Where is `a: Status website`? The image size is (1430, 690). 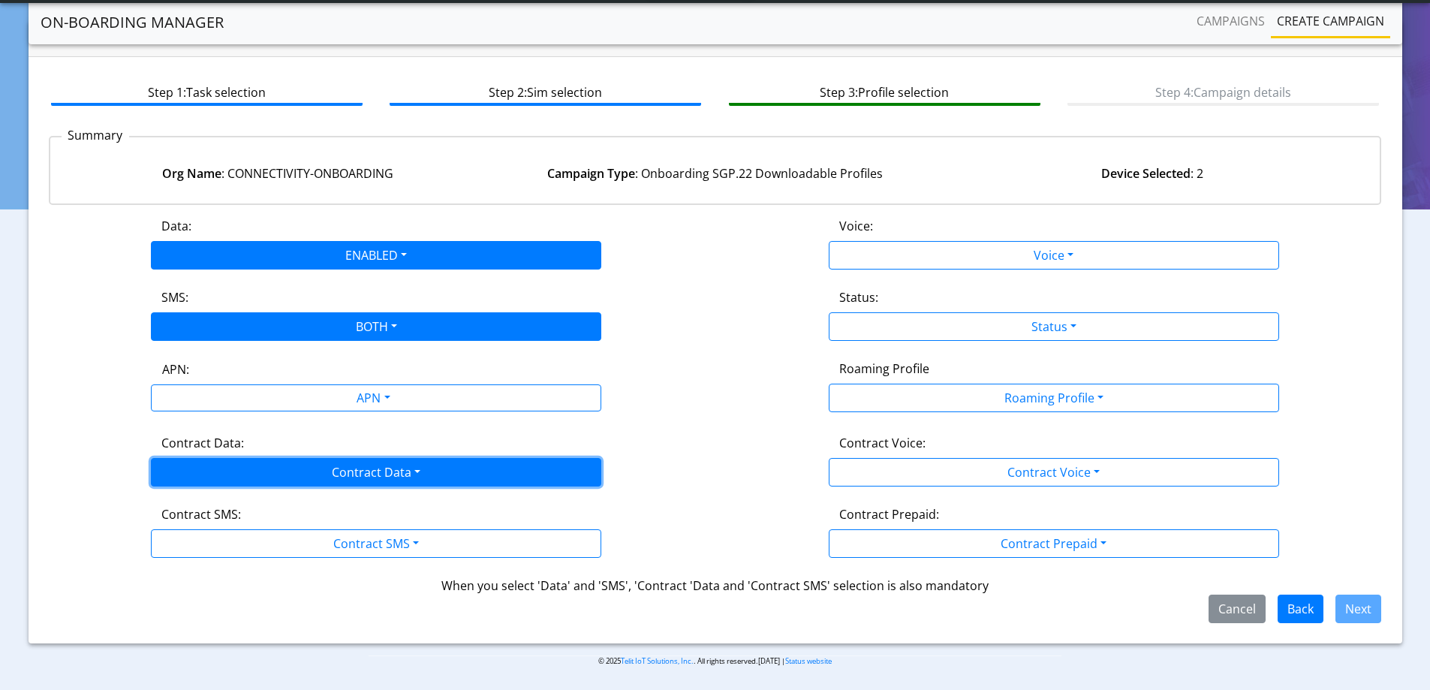 a: Status website is located at coordinates (808, 660).